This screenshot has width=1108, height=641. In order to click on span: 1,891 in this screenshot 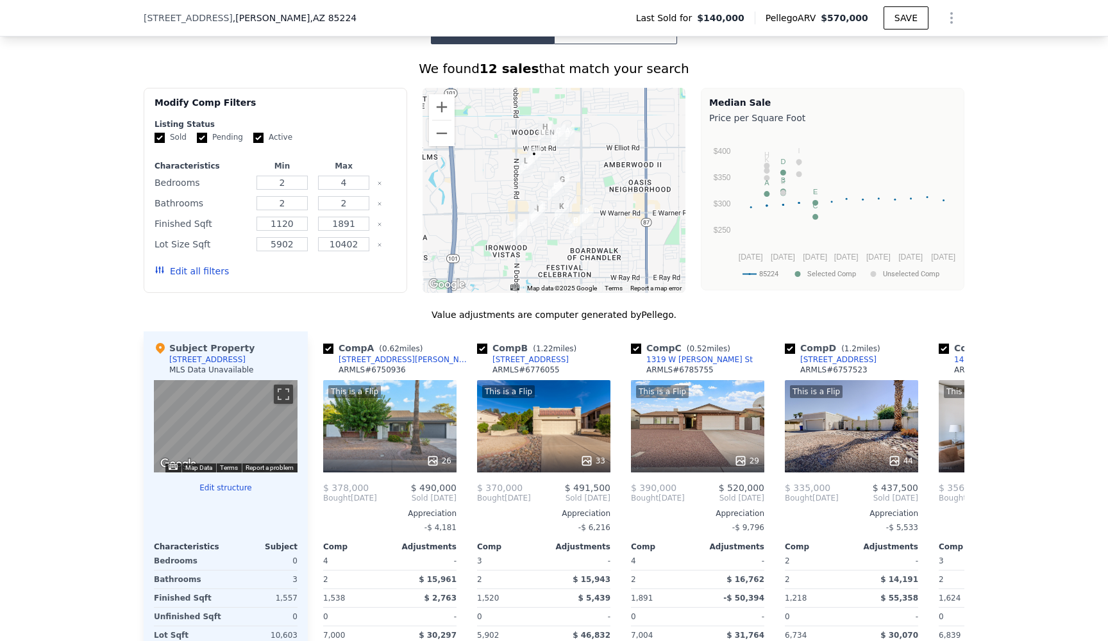, I will do `click(642, 598)`.